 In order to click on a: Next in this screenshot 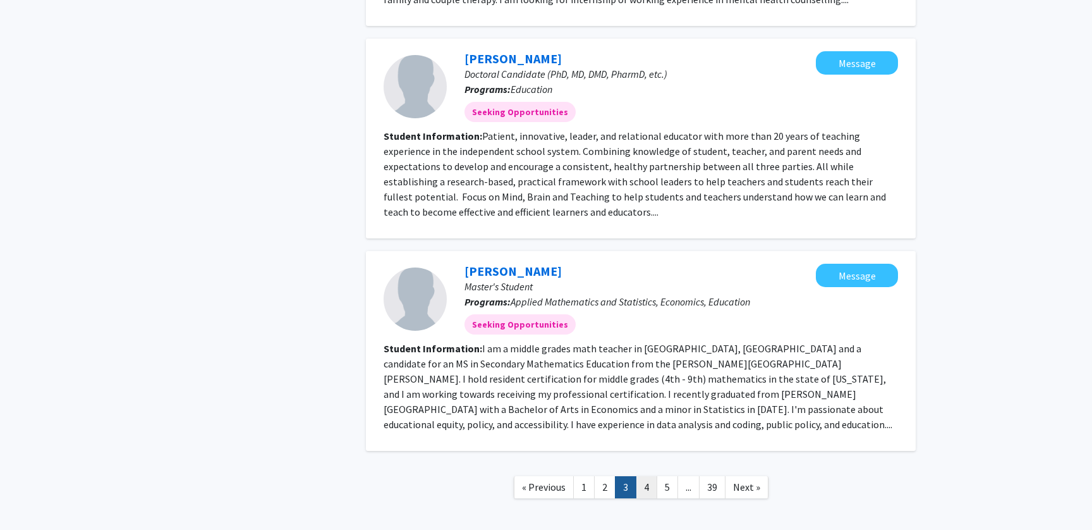, I will do `click(747, 487)`.